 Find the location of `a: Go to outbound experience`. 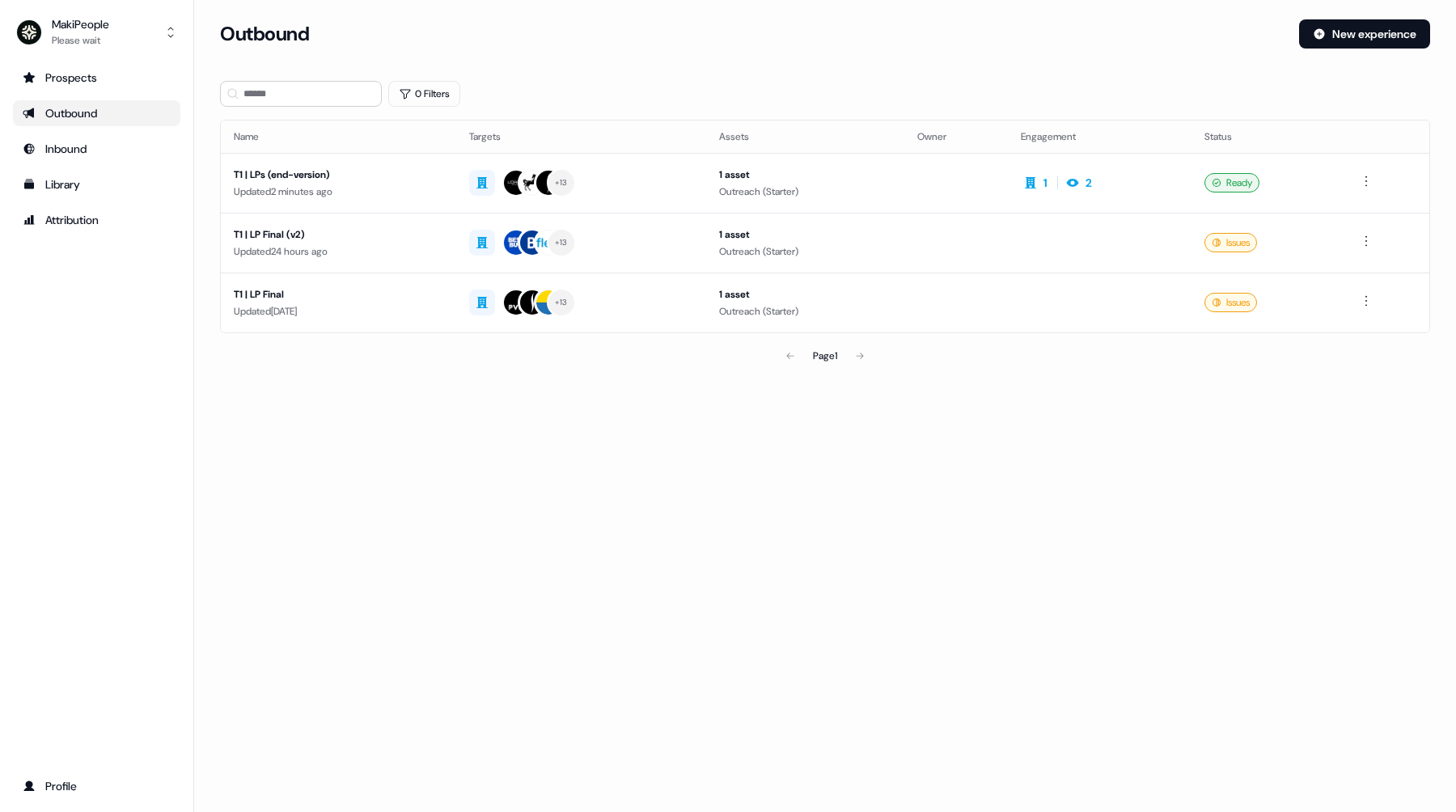

a: Go to outbound experience is located at coordinates (97, 113).